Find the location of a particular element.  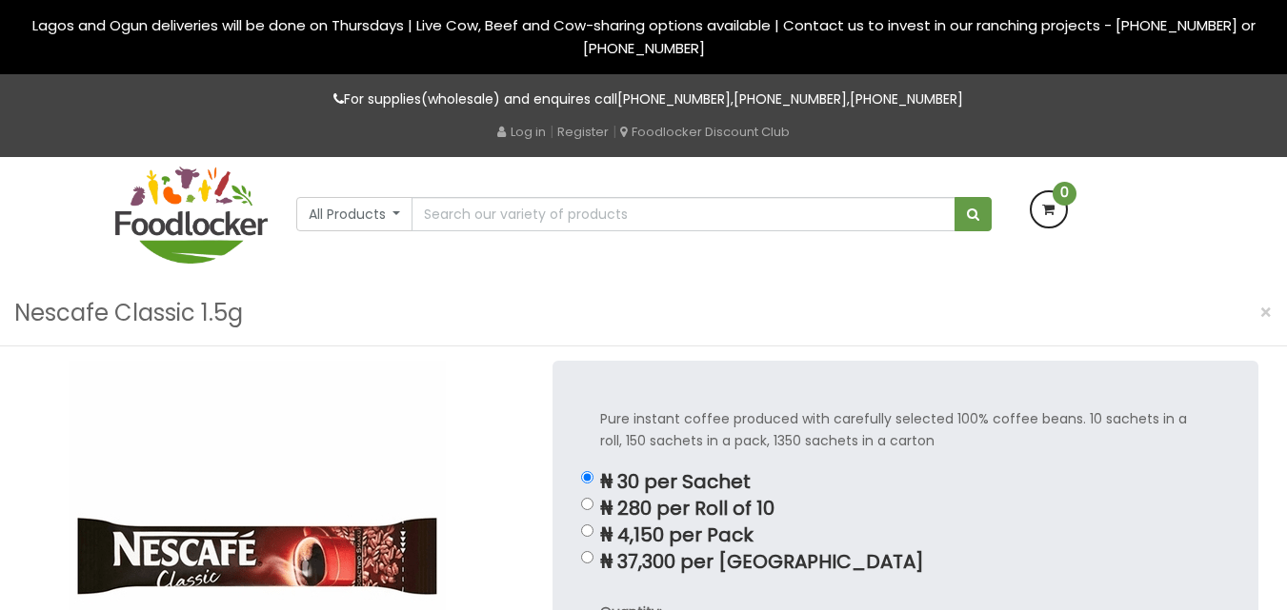

h3: Nescafe Classic 1.5g is located at coordinates (129, 313).